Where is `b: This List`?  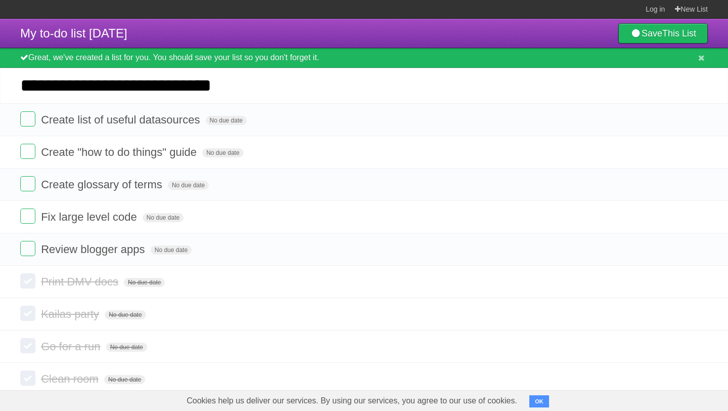
b: This List is located at coordinates (679, 33).